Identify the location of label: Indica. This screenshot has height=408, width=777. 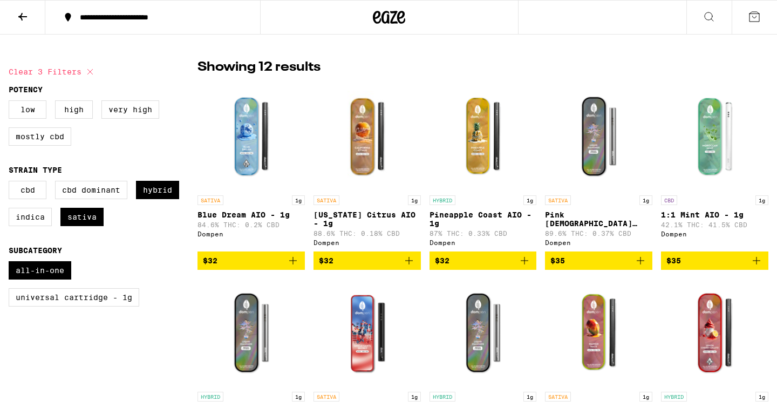
(30, 217).